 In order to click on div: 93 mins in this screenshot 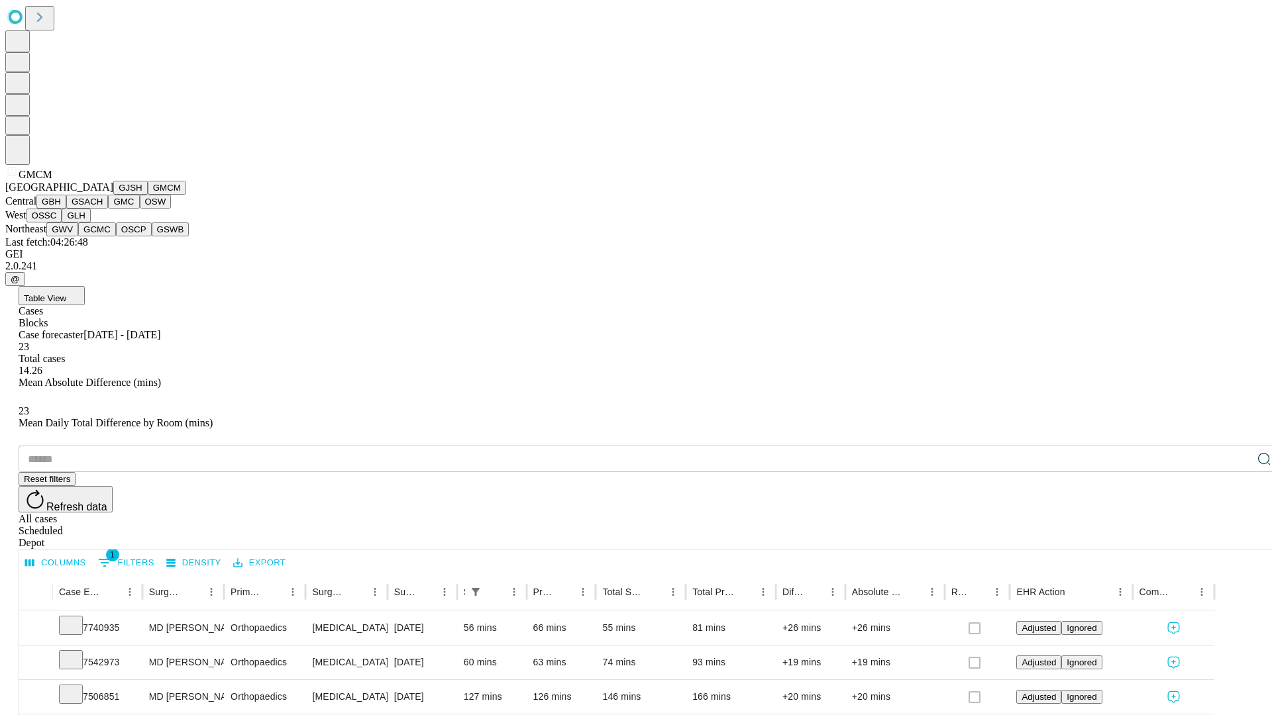, I will do `click(731, 662)`.